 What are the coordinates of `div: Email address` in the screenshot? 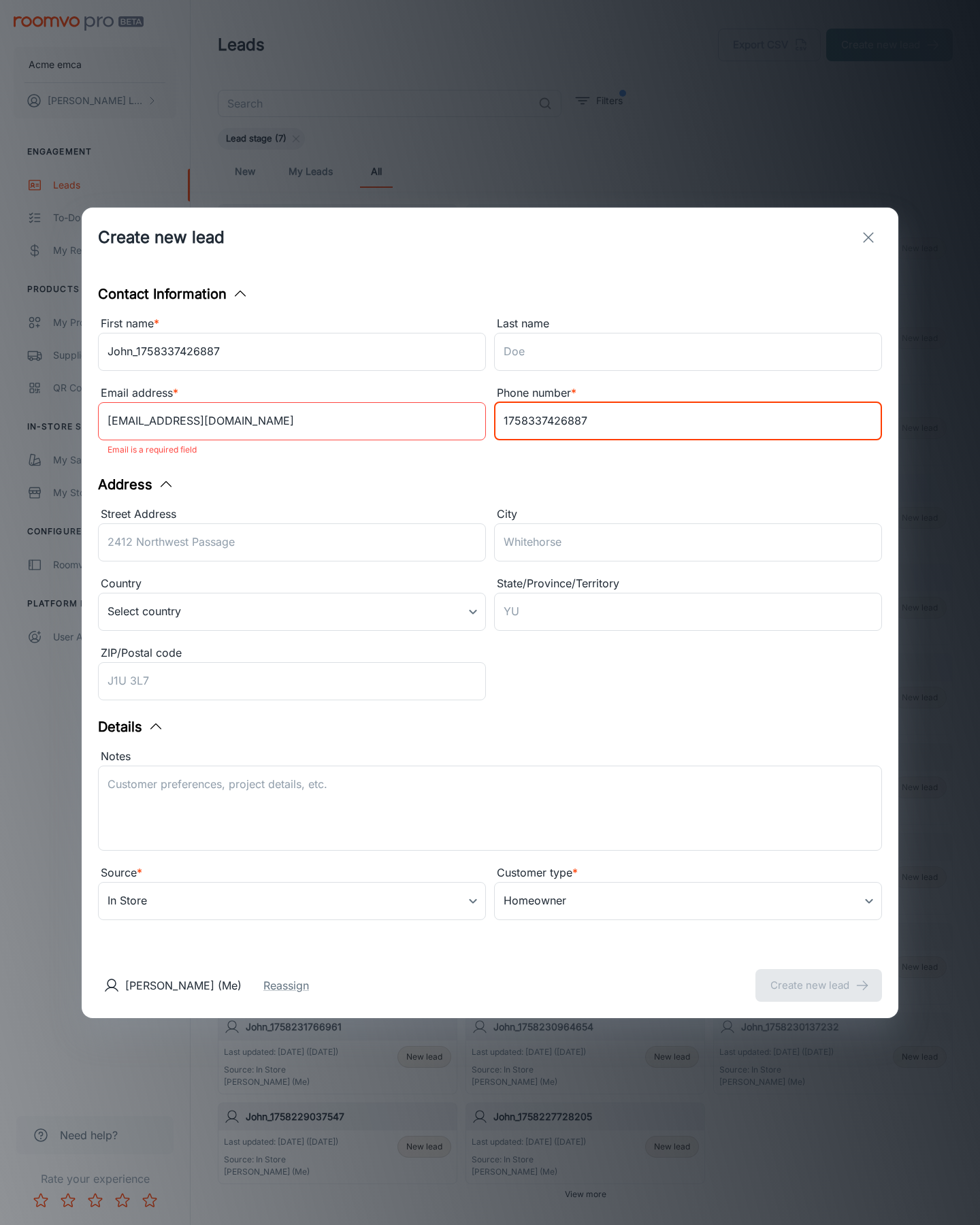 It's located at (292, 394).